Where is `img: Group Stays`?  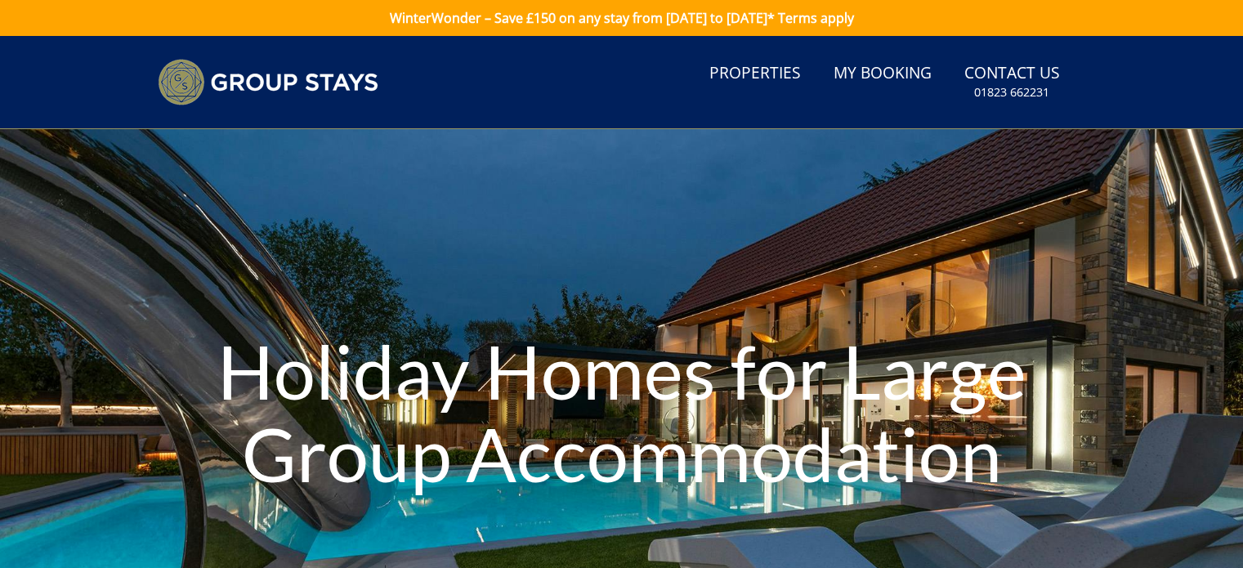
img: Group Stays is located at coordinates (268, 82).